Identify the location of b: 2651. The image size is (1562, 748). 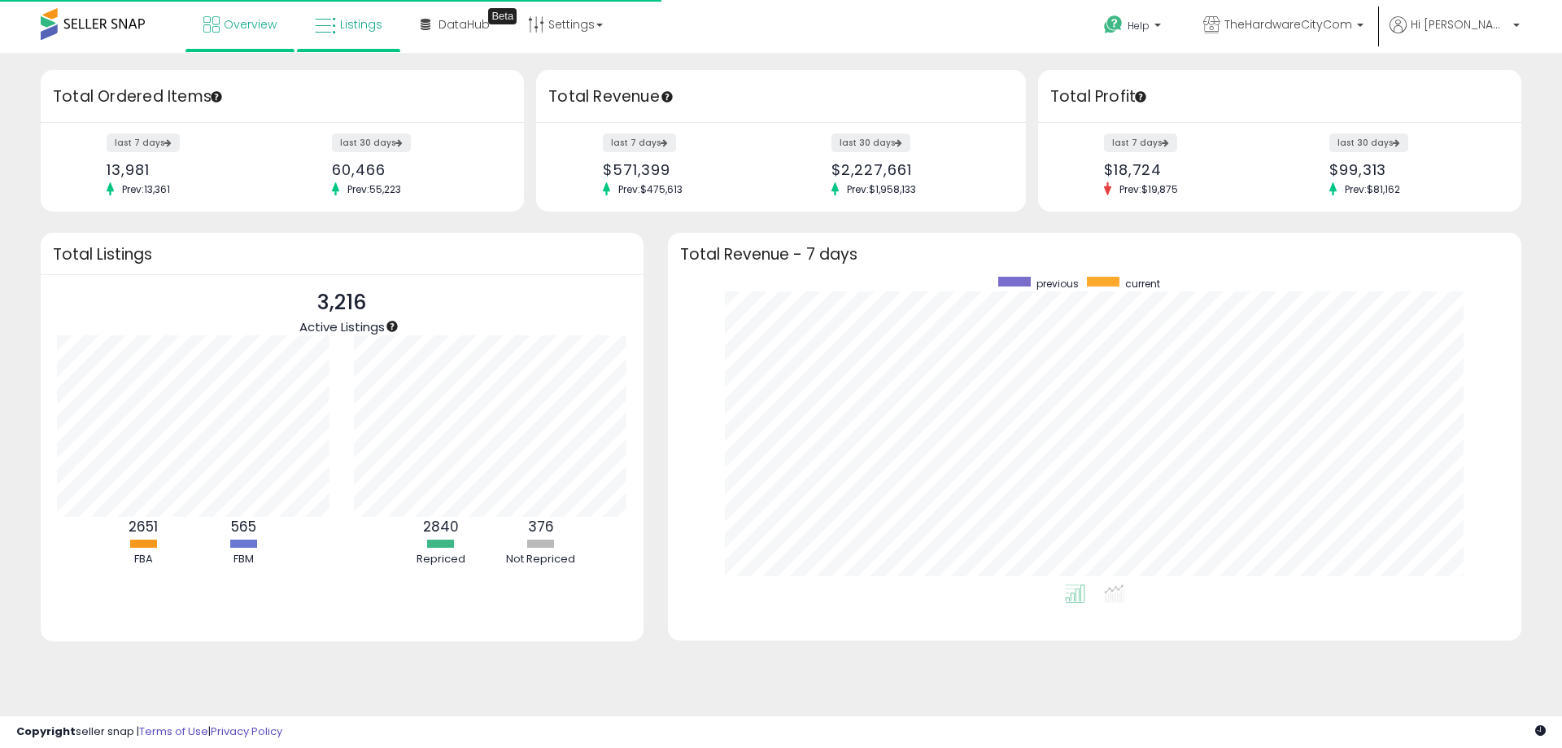
(143, 526).